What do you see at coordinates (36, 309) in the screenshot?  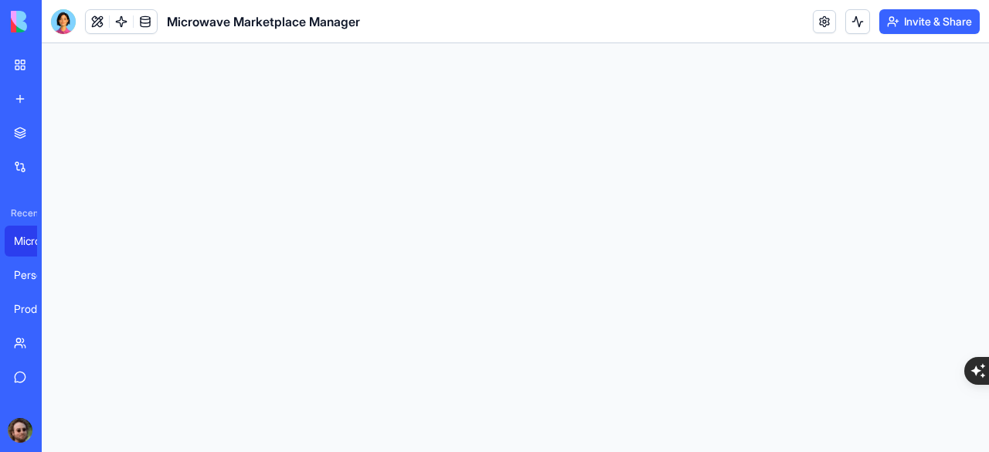 I see `a: Product Spec Sheet Generator` at bounding box center [36, 309].